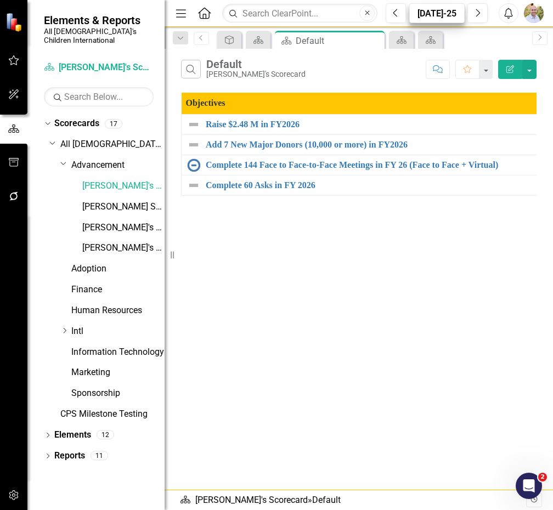 Image resolution: width=553 pixels, height=510 pixels. I want to click on a: Marketing, so click(118, 373).